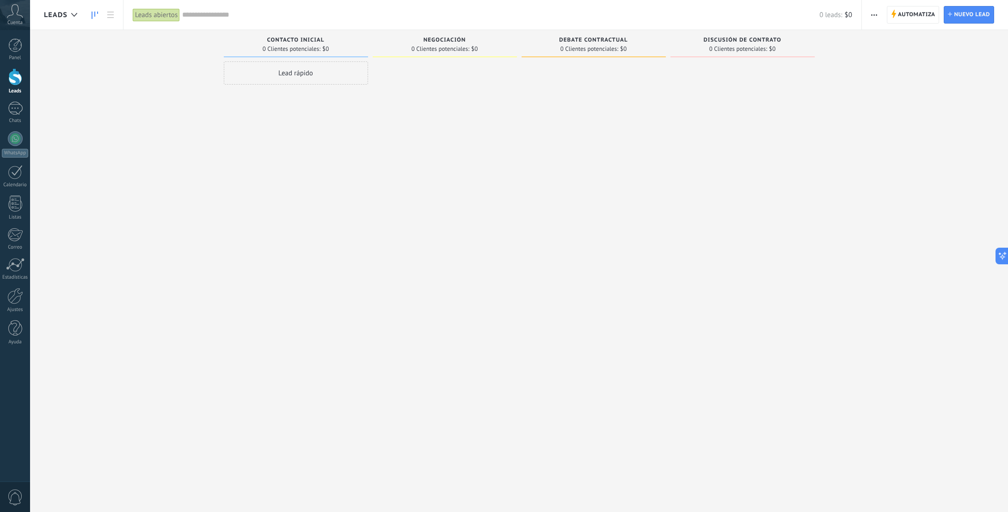 This screenshot has width=1008, height=512. What do you see at coordinates (15, 91) in the screenshot?
I see `div: Leads` at bounding box center [15, 91].